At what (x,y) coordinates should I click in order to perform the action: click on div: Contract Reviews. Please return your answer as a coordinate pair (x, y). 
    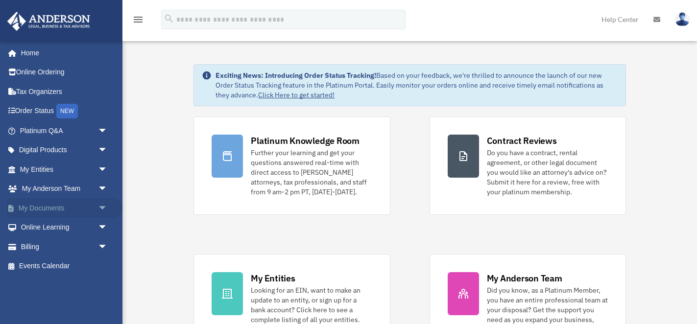
    Looking at the image, I should click on (522, 141).